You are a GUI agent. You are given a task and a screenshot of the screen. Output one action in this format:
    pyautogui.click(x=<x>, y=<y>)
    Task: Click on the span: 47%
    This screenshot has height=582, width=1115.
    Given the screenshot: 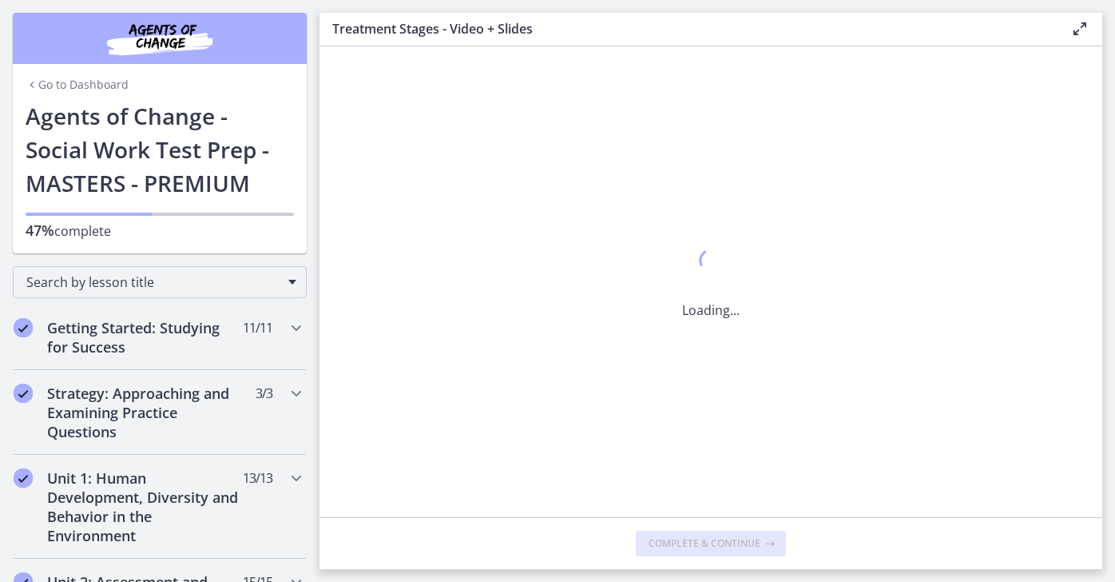 What is the action you would take?
    pyautogui.click(x=40, y=230)
    